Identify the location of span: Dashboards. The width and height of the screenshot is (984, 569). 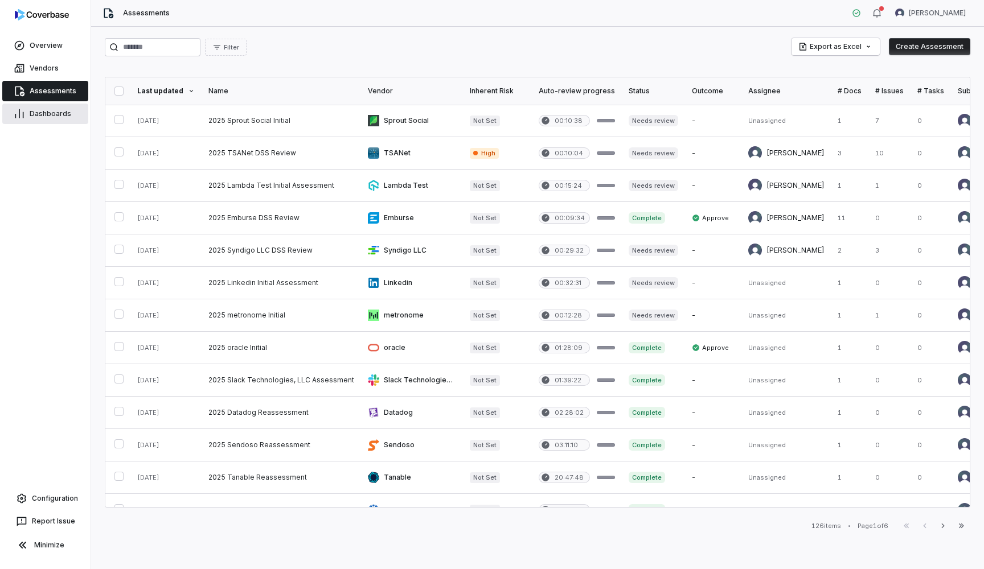
(50, 114).